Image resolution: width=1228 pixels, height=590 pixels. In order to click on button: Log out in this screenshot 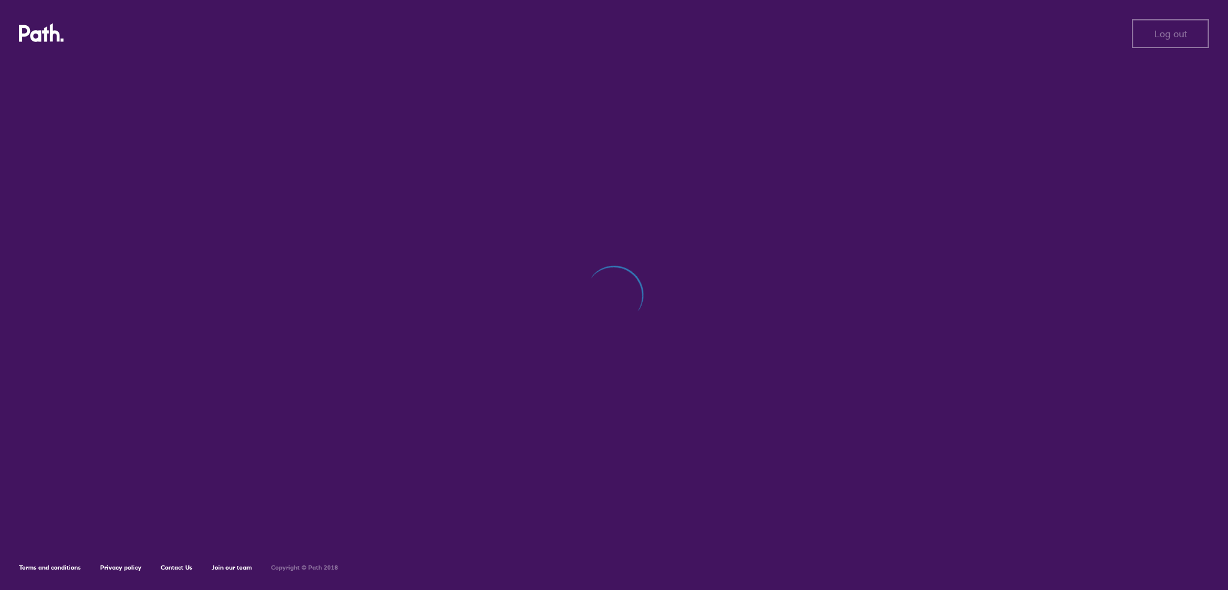, I will do `click(1171, 34)`.